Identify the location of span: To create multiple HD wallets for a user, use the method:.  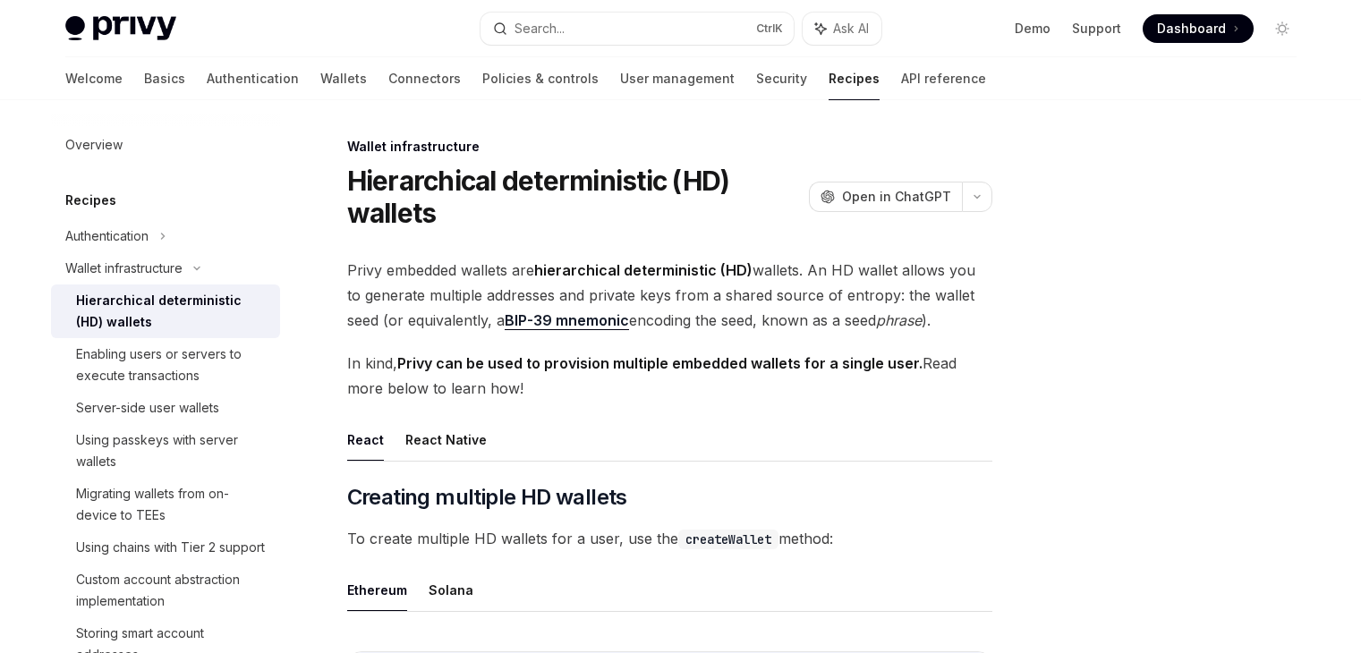
(669, 539).